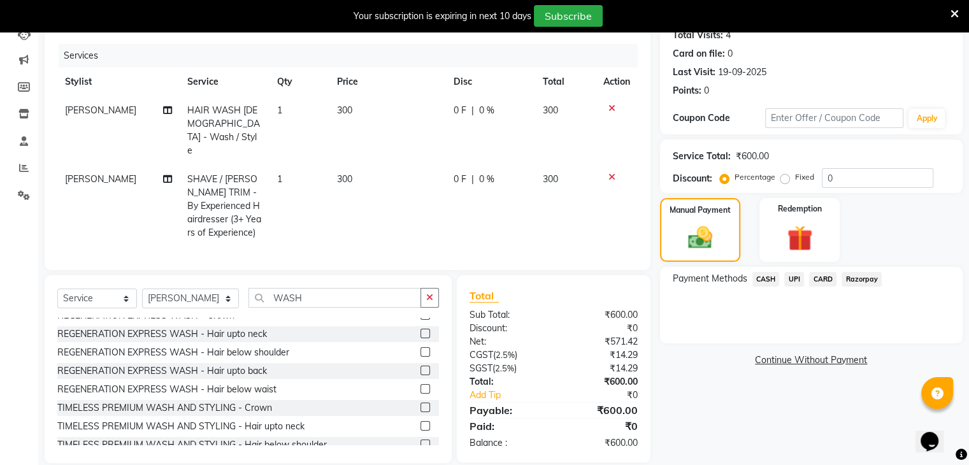 The width and height of the screenshot is (969, 465). I want to click on a: Add Tip, so click(514, 395).